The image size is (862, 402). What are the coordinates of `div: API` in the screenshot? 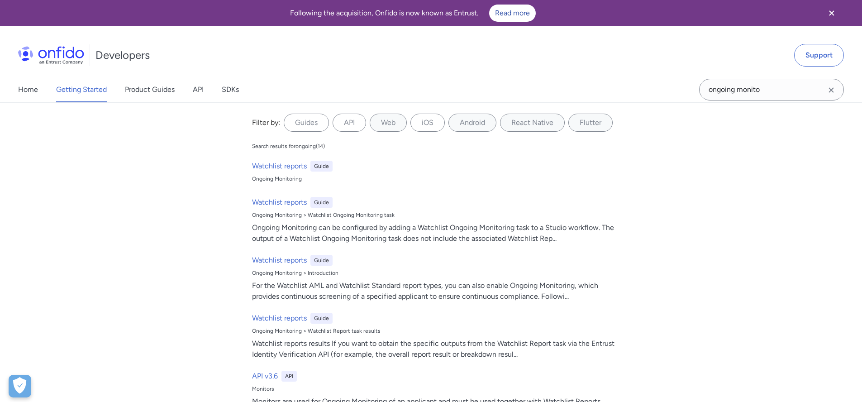 It's located at (289, 376).